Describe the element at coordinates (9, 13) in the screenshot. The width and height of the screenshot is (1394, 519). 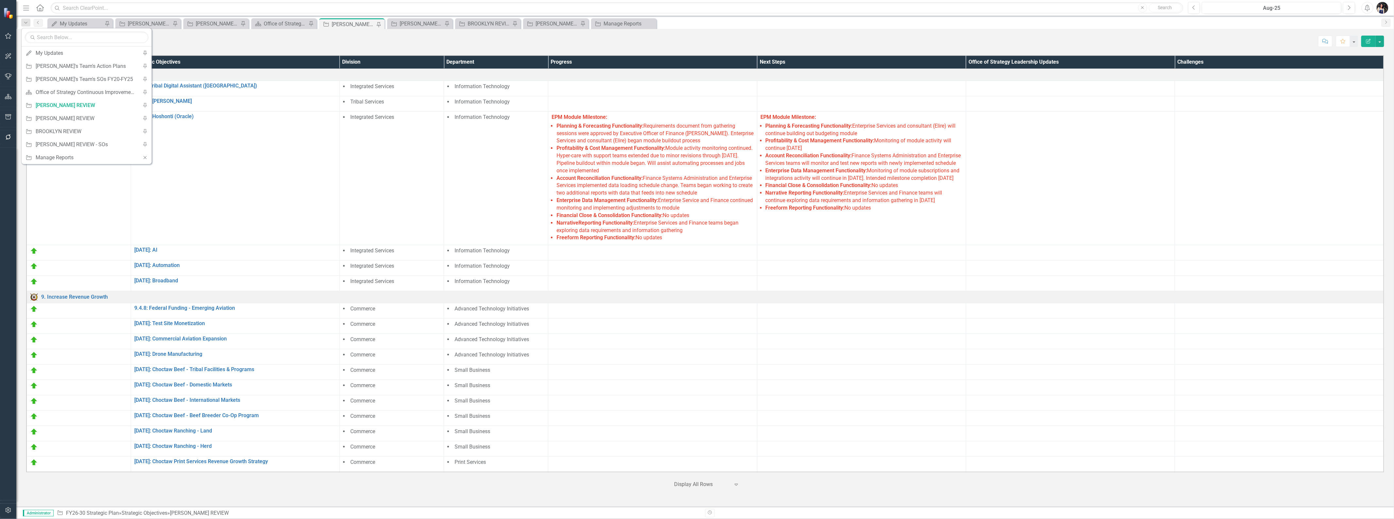
I see `img: ClearPoint Strategy` at that location.